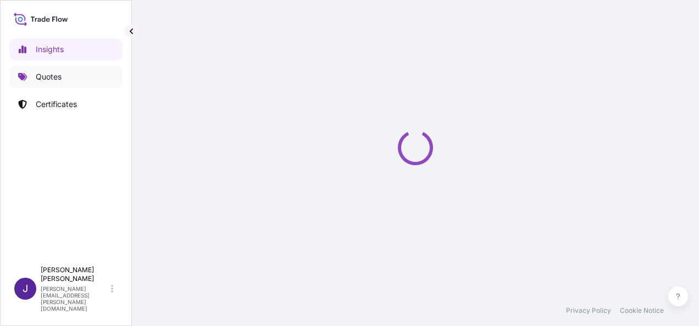  Describe the element at coordinates (49, 49) in the screenshot. I see `p: Insights` at that location.